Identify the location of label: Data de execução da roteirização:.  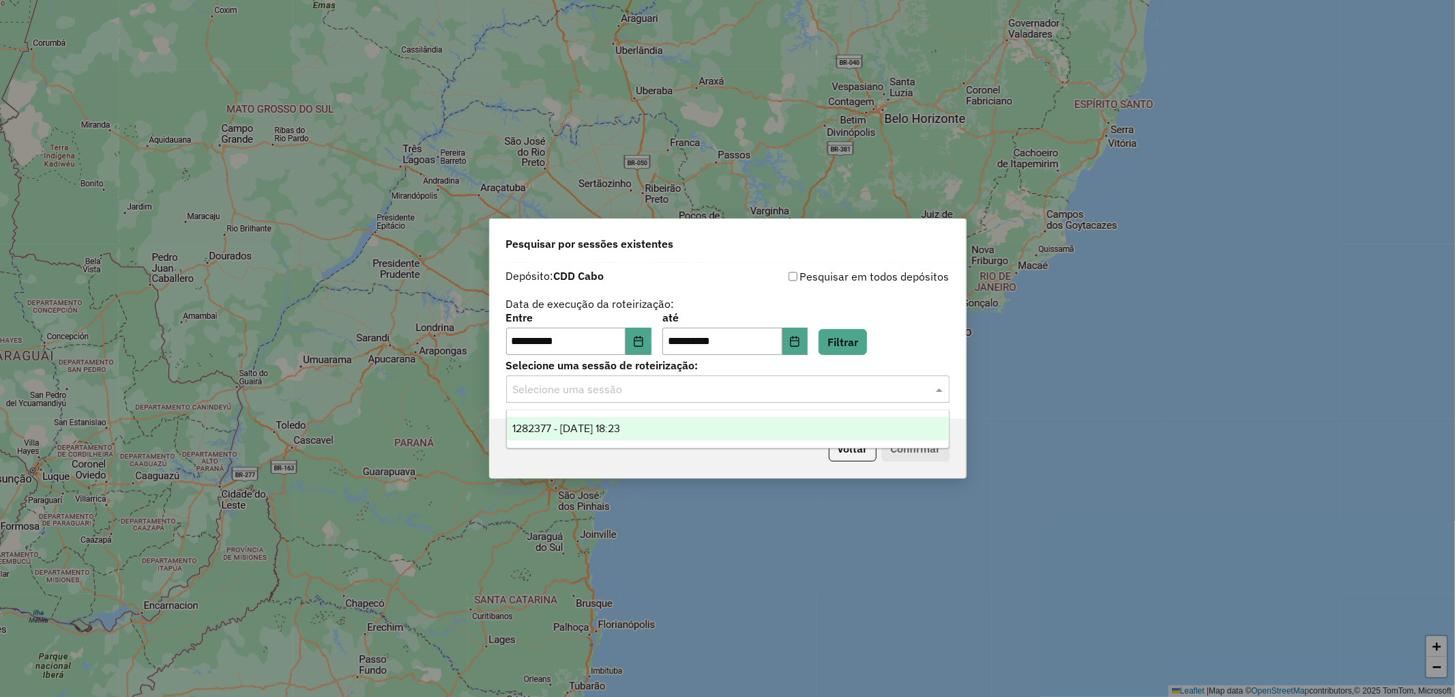
(590, 304).